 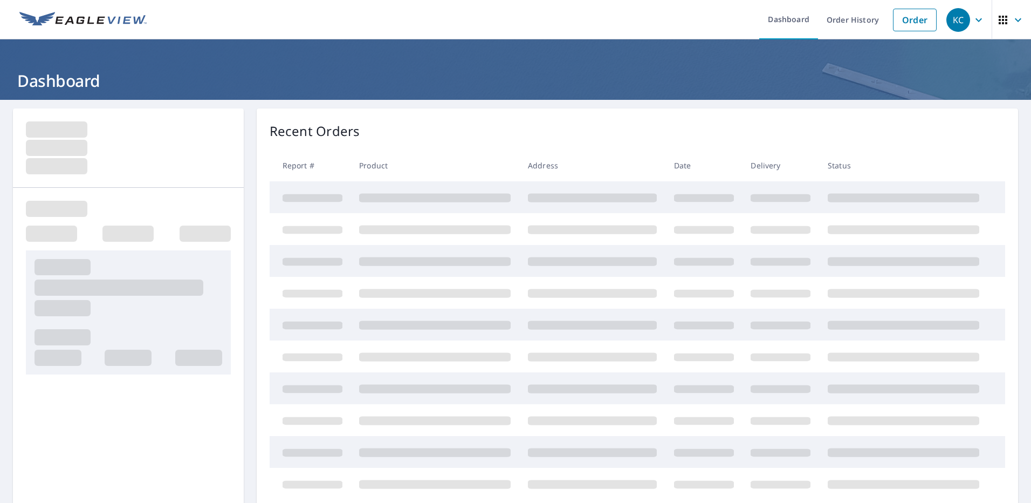 What do you see at coordinates (83, 20) in the screenshot?
I see `img: EV Logo` at bounding box center [83, 20].